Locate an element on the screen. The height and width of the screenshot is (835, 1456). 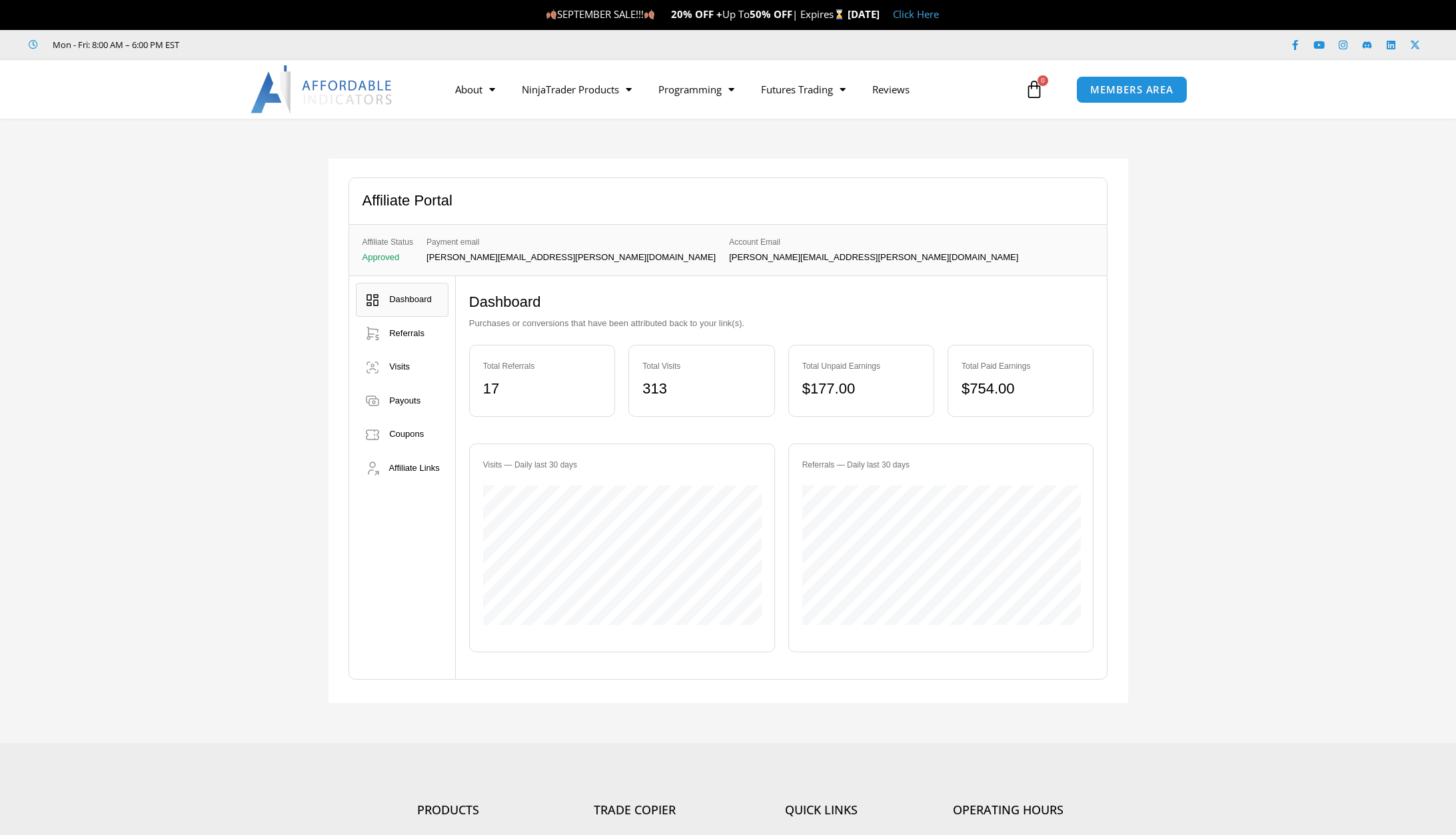
div: Total Visits is located at coordinates (701, 366).